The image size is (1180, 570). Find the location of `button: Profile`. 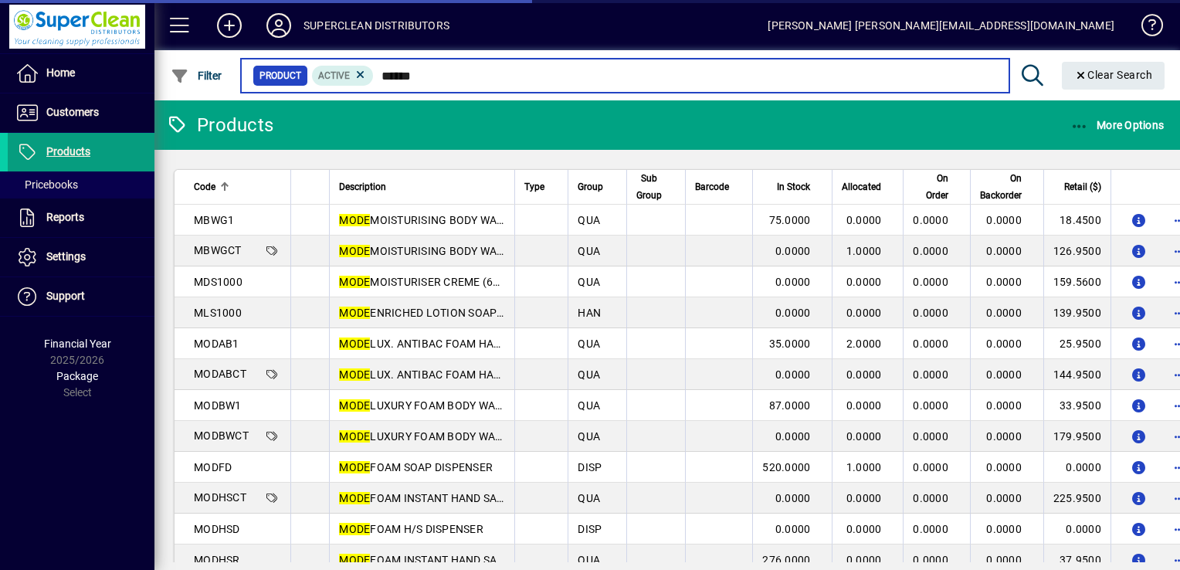

button: Profile is located at coordinates (279, 25).